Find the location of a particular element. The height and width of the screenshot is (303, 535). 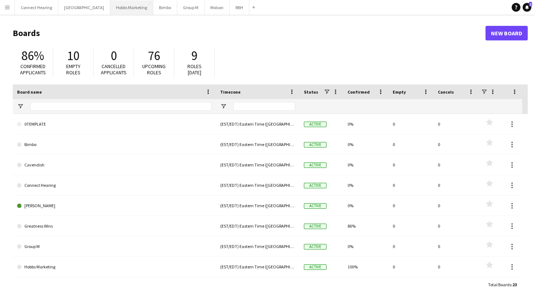

a: Cavendish is located at coordinates (114, 165).